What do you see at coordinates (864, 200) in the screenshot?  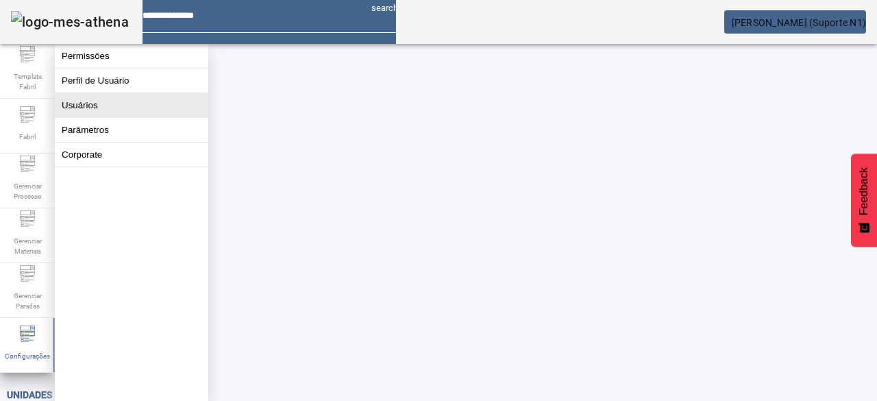 I see `button: Feedback - Mostrar pesquisa` at bounding box center [864, 200].